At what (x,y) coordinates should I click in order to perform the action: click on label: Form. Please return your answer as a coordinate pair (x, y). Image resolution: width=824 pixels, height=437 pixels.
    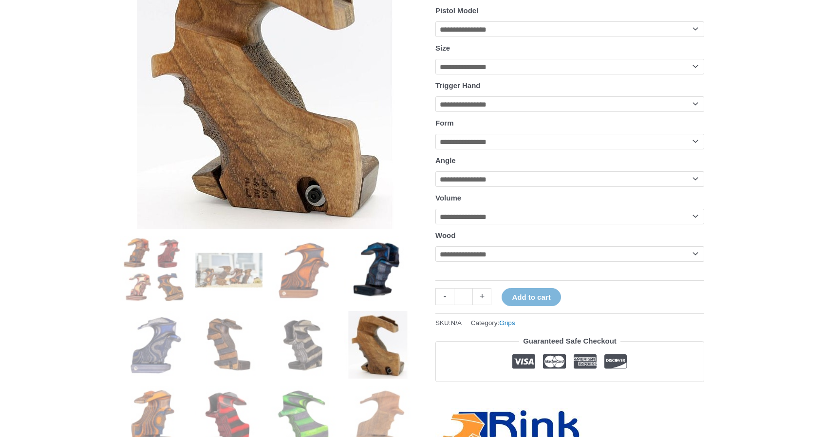
    Looking at the image, I should click on (445, 123).